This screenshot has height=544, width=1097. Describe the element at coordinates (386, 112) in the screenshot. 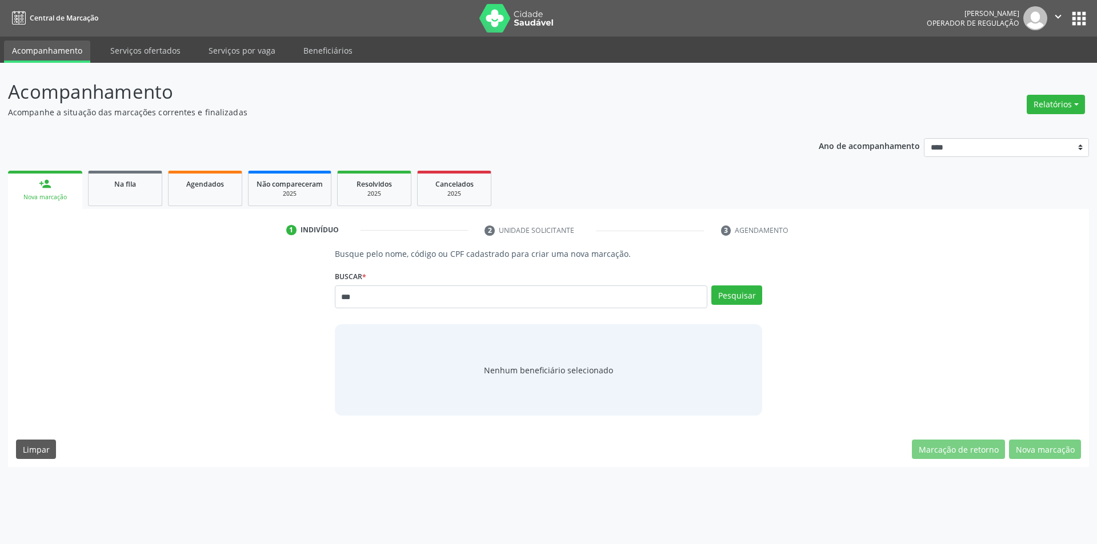

I see `p: Acompanhe a situação das marcações correntes e finalizadas` at that location.